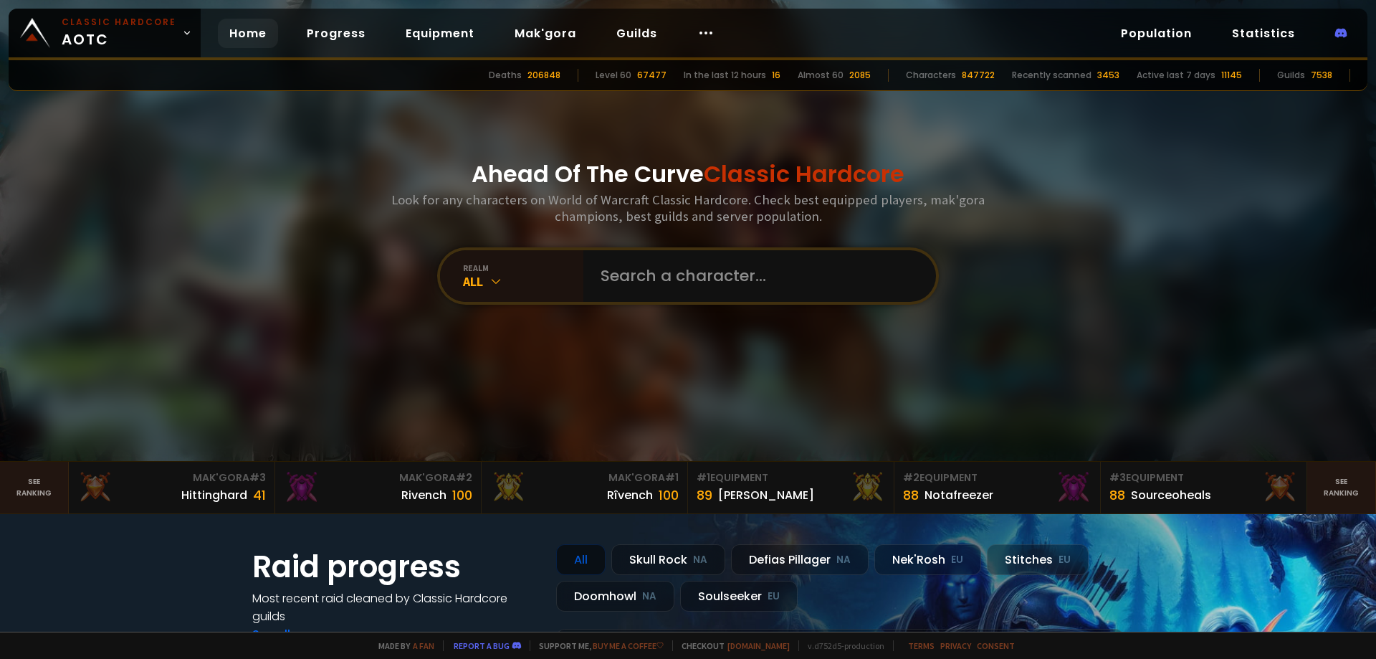 The width and height of the screenshot is (1376, 659). Describe the element at coordinates (1108, 75) in the screenshot. I see `div: 3453` at that location.